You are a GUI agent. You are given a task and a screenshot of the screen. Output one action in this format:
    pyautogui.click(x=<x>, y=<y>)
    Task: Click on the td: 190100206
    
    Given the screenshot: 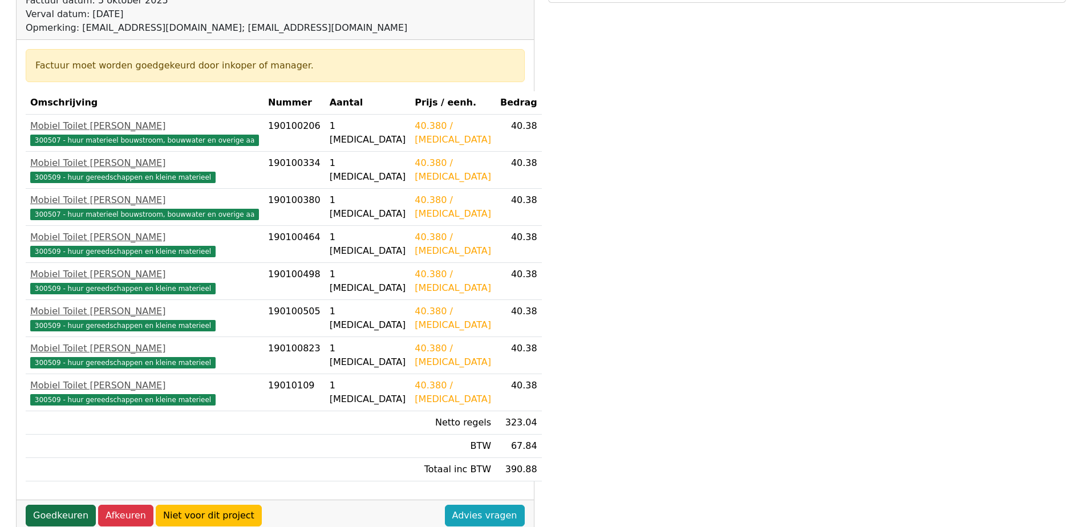 What is the action you would take?
    pyautogui.click(x=294, y=133)
    